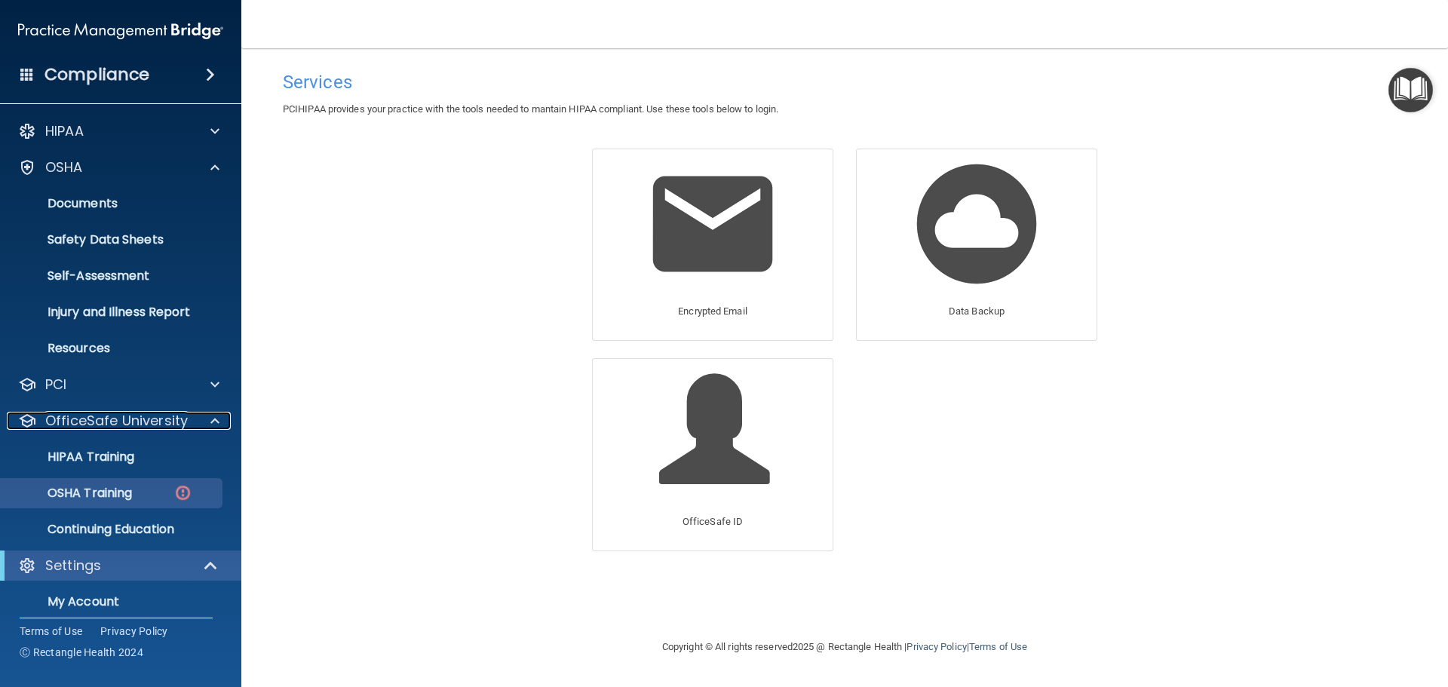  Describe the element at coordinates (118, 167) in the screenshot. I see `a: OSHA` at that location.